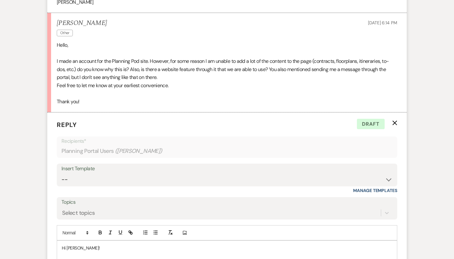 This screenshot has width=454, height=259. I want to click on span: Reply, so click(67, 125).